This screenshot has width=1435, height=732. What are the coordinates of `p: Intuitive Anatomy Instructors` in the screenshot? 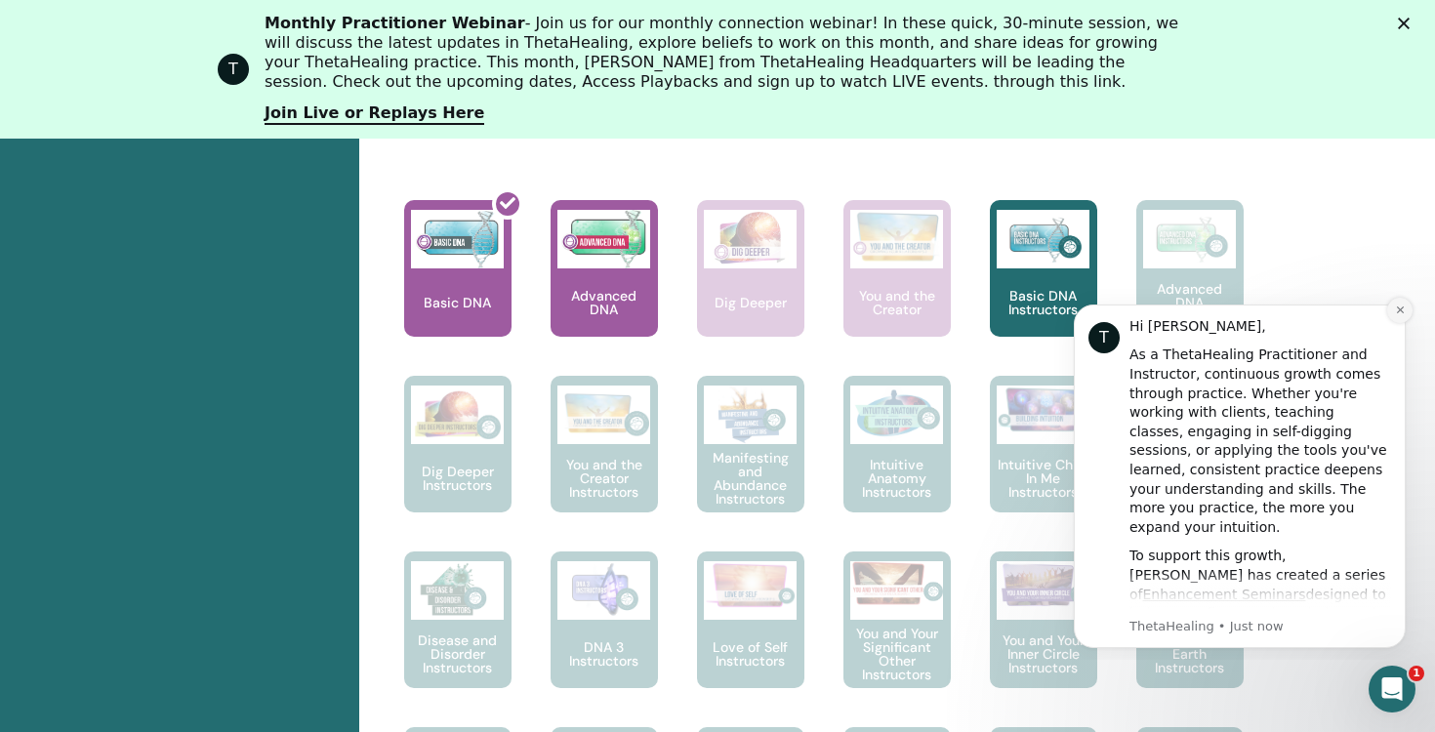 It's located at (897, 478).